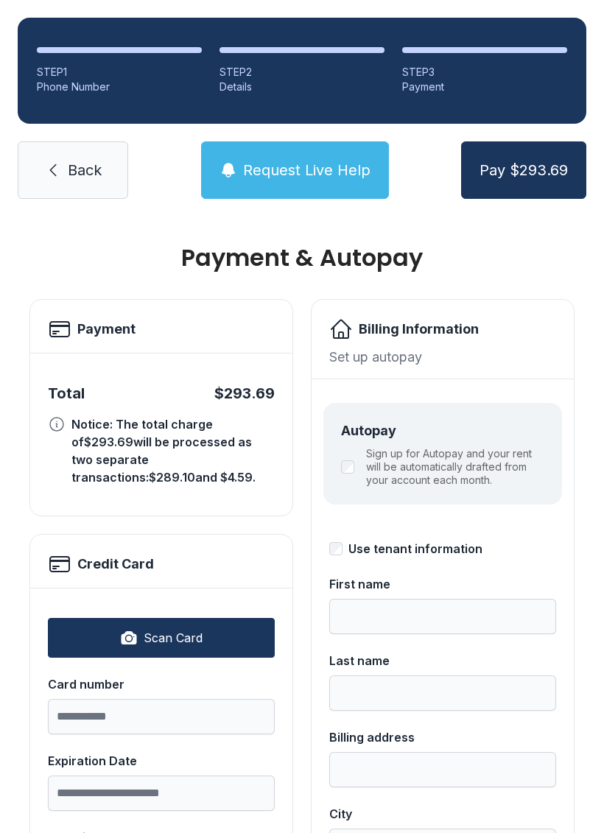 This screenshot has height=833, width=604. I want to click on h2: Payment, so click(106, 329).